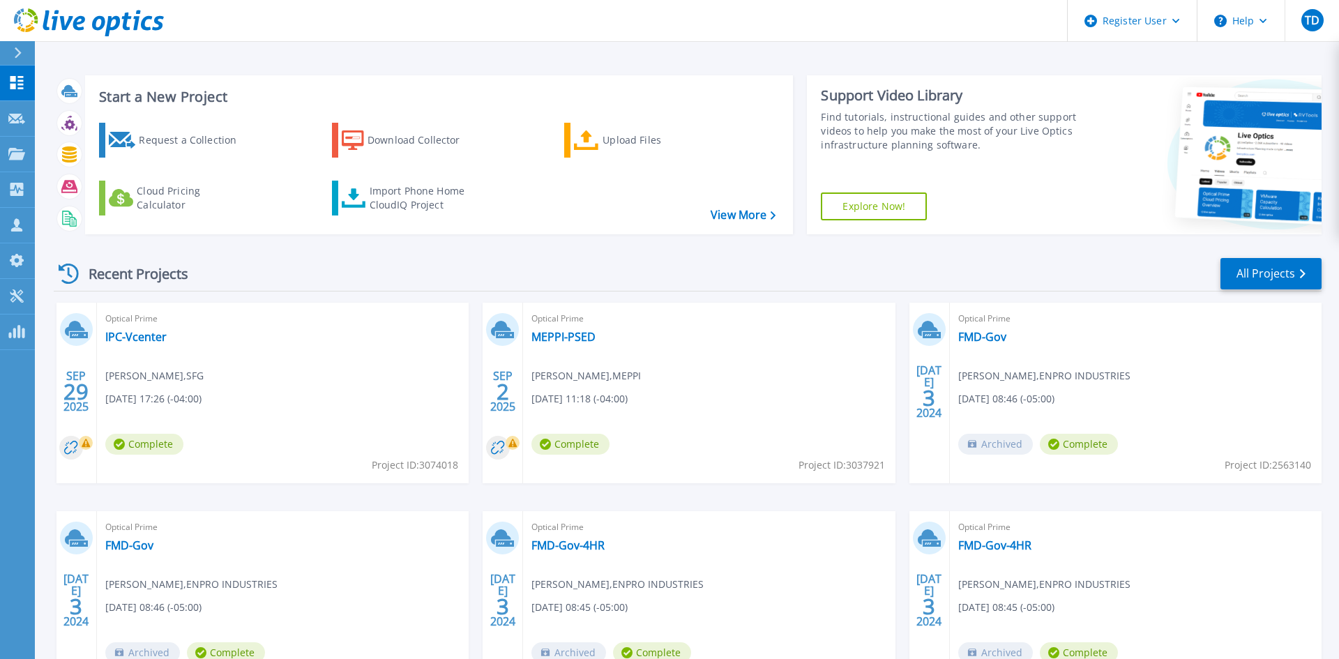 Image resolution: width=1339 pixels, height=659 pixels. What do you see at coordinates (874, 206) in the screenshot?
I see `a: Explore Now!` at bounding box center [874, 206].